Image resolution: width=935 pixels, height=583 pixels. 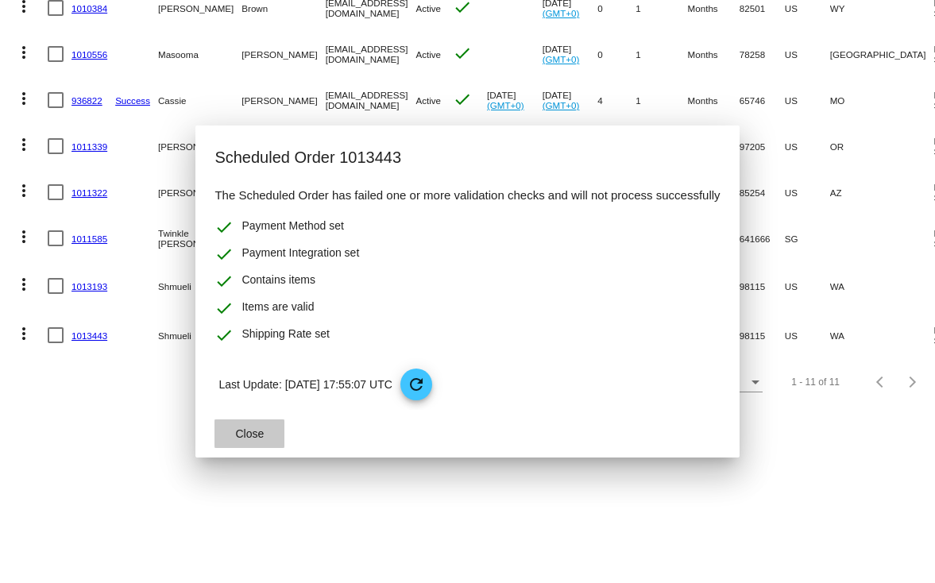 I want to click on a: 1011322, so click(x=89, y=192).